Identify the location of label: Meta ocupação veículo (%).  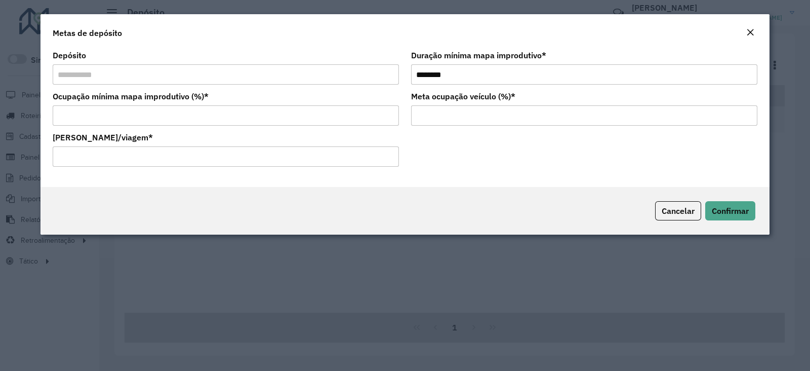
(463, 96).